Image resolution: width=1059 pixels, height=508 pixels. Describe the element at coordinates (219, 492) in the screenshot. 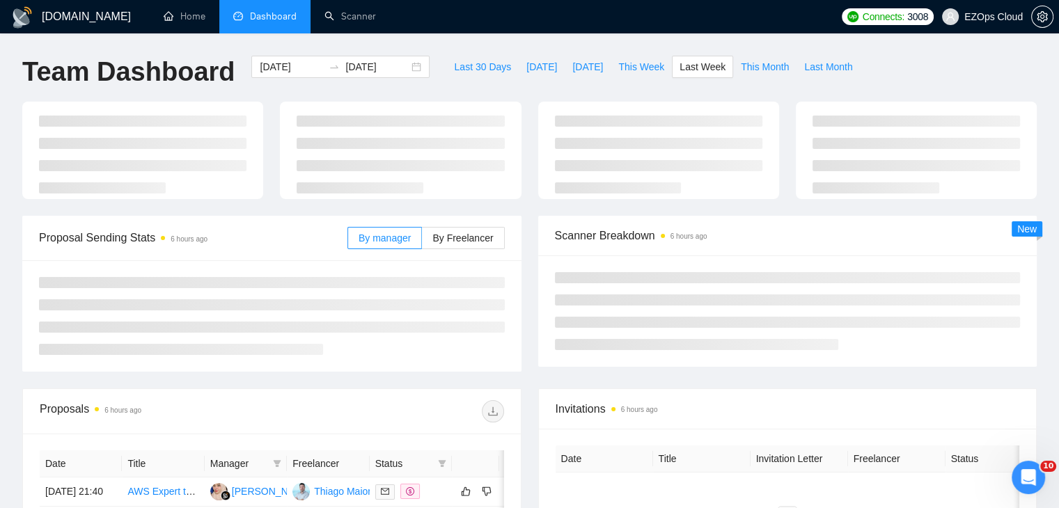

I see `img: AJ` at that location.